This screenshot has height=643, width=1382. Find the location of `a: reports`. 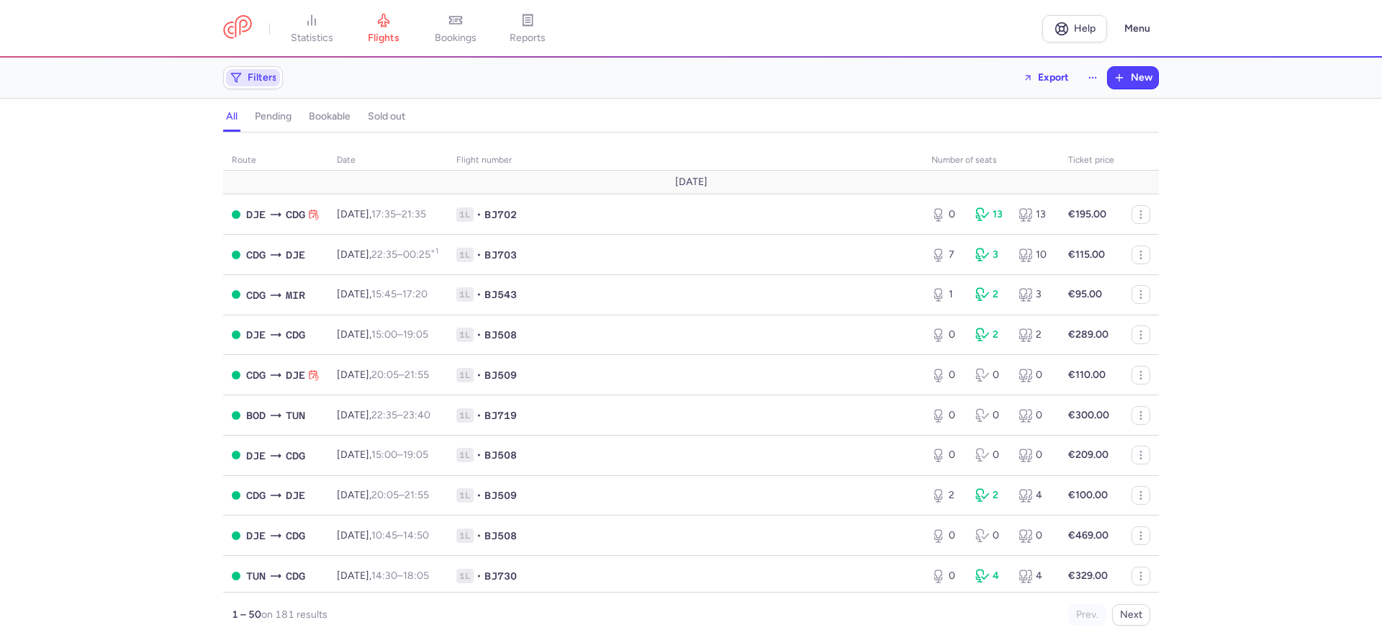

a: reports is located at coordinates (528, 29).